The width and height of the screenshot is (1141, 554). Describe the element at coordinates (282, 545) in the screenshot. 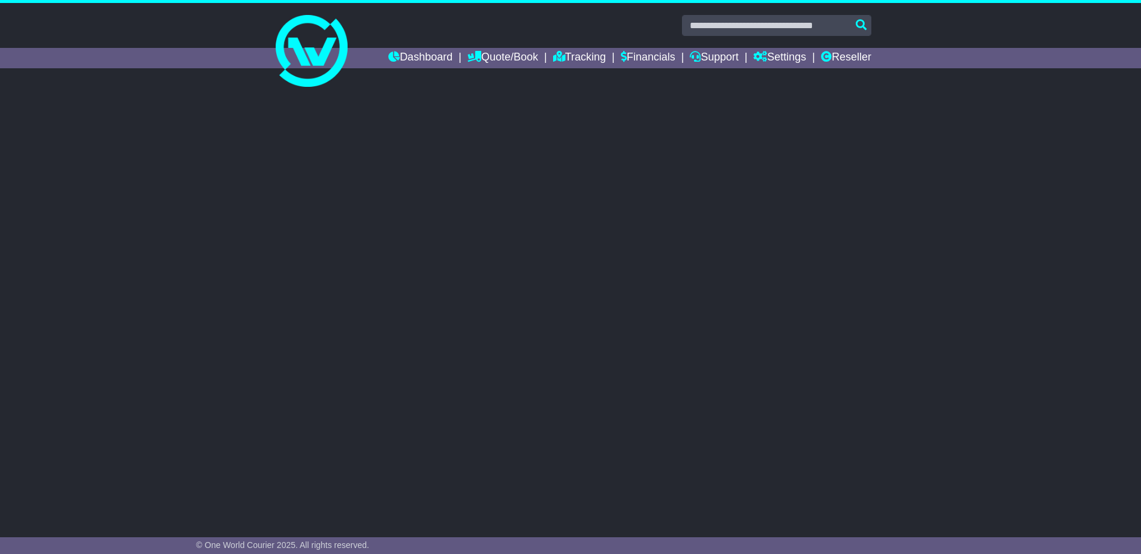

I see `span: © One World Courier 2025. All rights reserved.` at that location.